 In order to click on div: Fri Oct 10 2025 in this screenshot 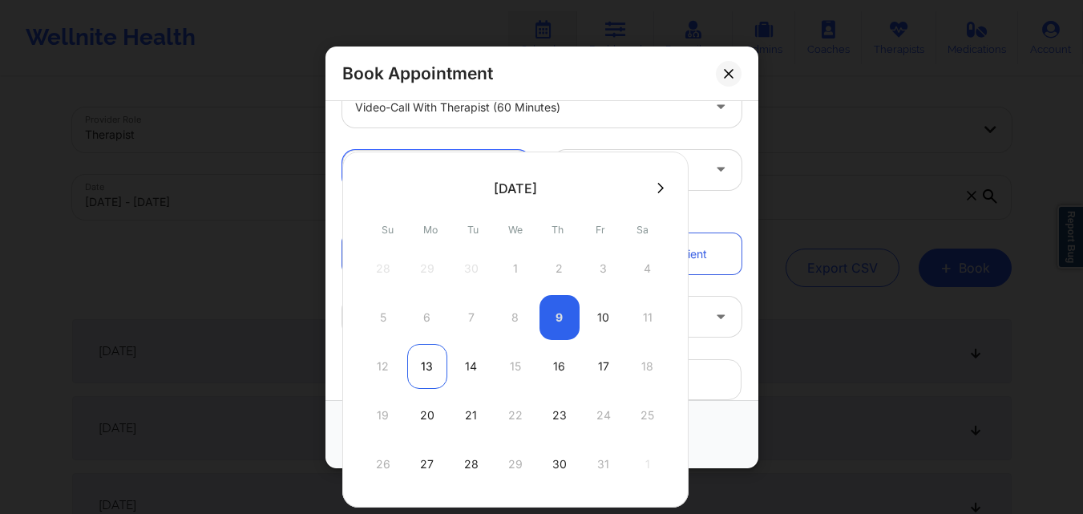, I will do `click(604, 317)`.